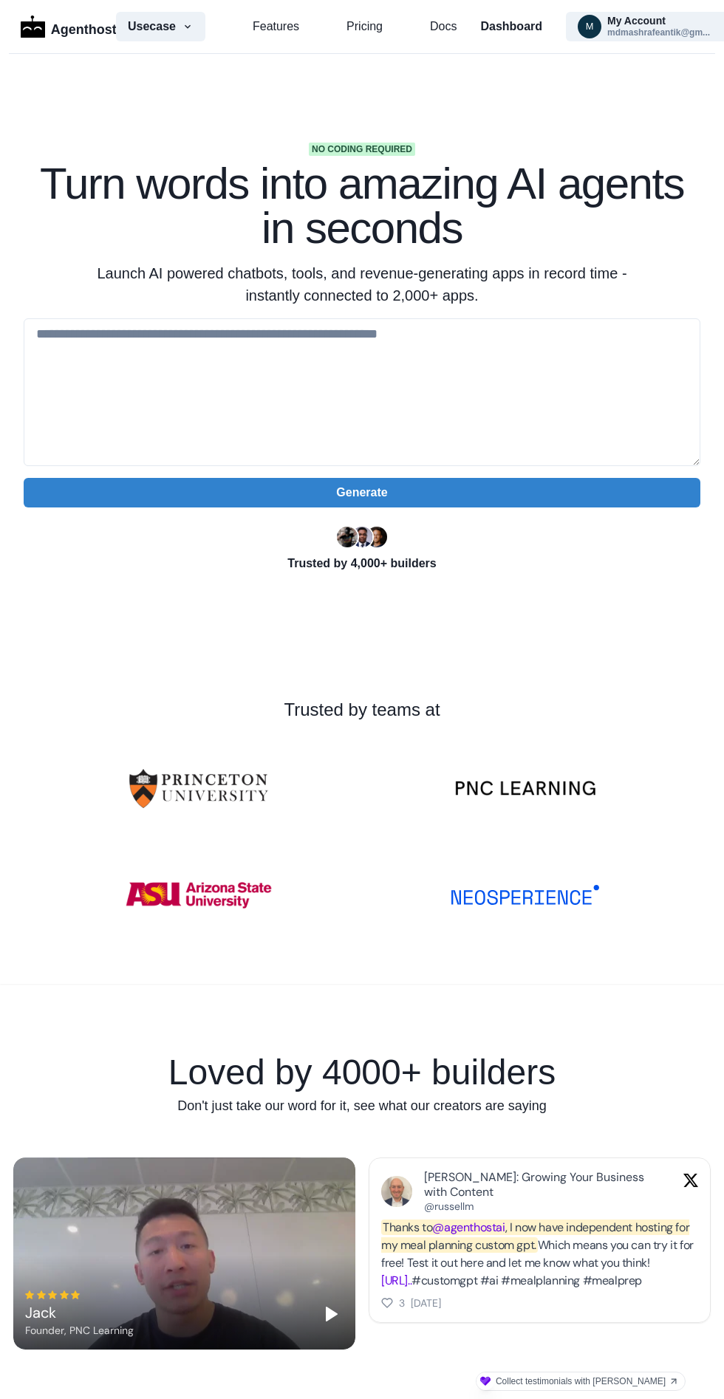  Describe the element at coordinates (276, 27) in the screenshot. I see `a: Features` at that location.